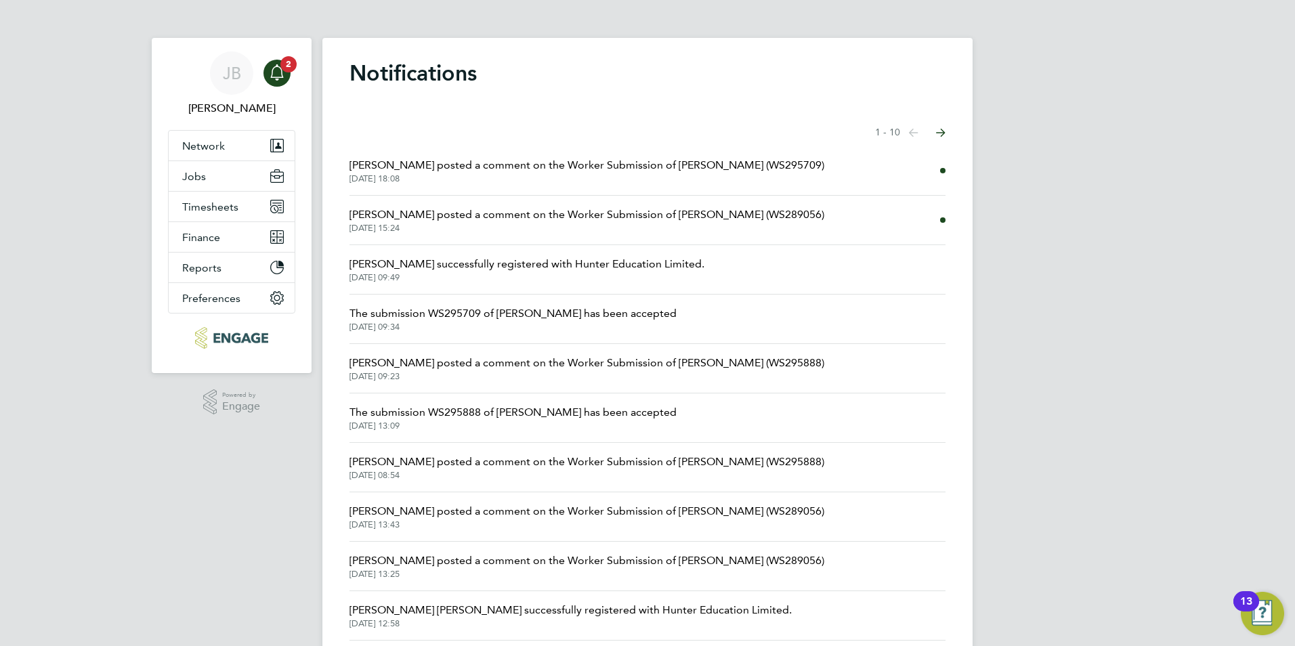  Describe the element at coordinates (201, 237) in the screenshot. I see `span: Finance` at that location.